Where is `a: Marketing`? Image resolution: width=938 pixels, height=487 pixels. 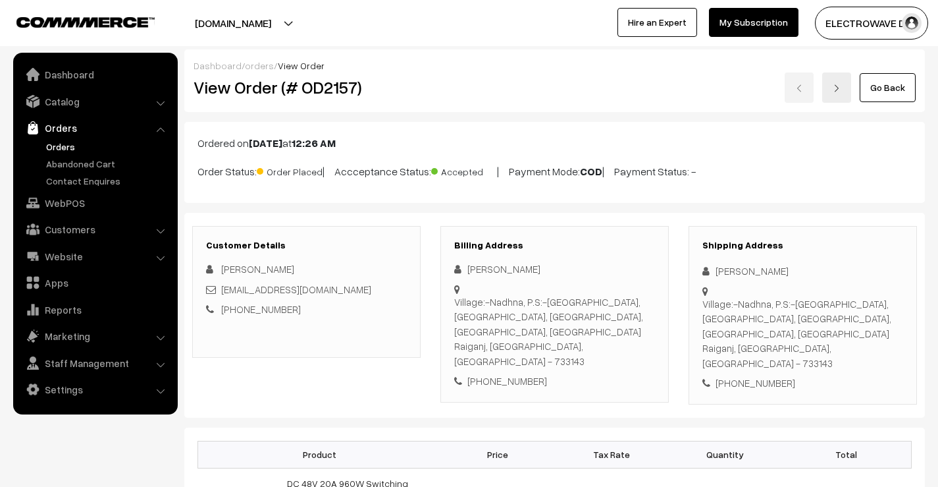 a: Marketing is located at coordinates (95, 336).